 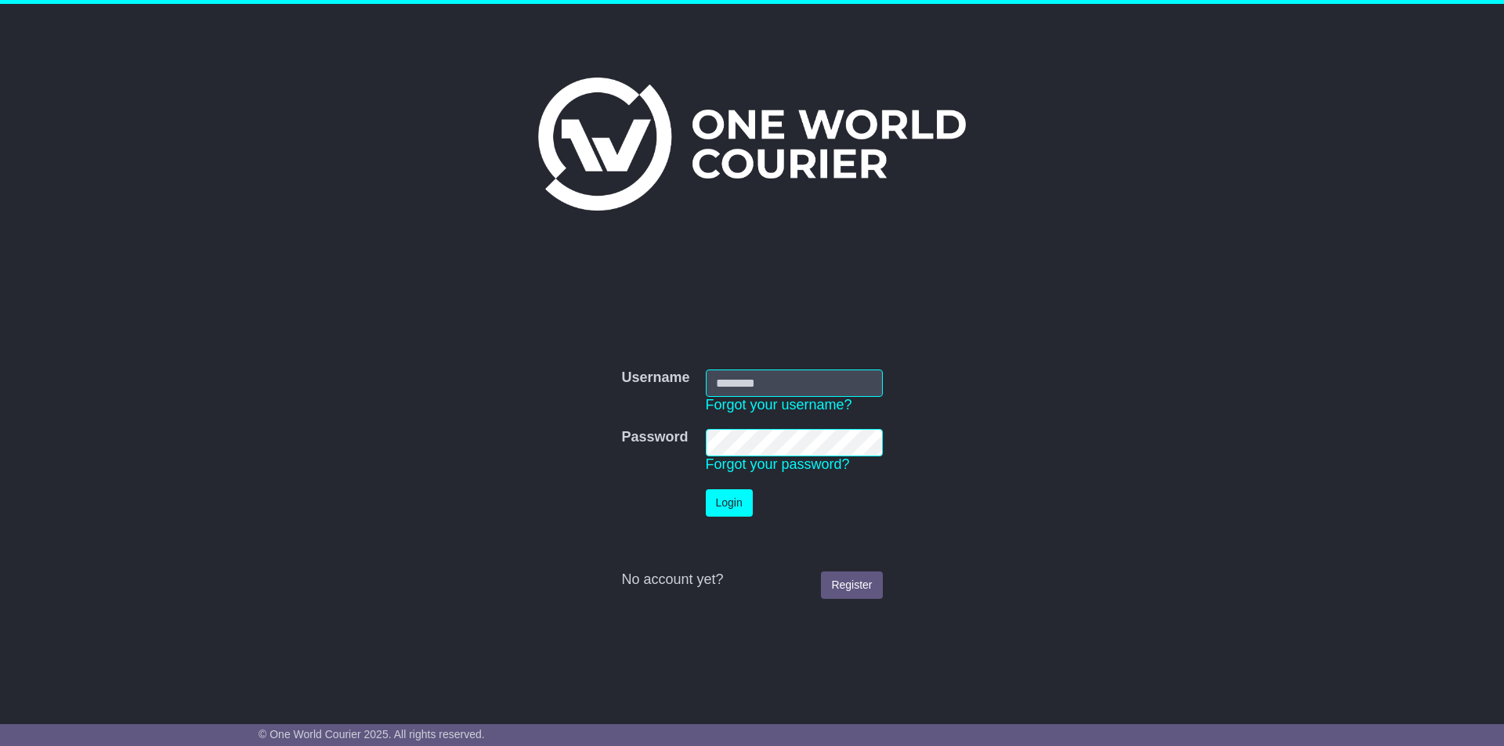 What do you see at coordinates (778, 464) in the screenshot?
I see `a: Forgot your password?` at bounding box center [778, 464].